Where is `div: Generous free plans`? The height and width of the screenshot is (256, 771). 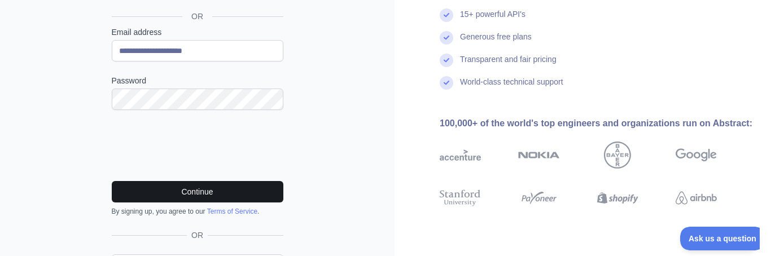
div: Generous free plans is located at coordinates (495, 42).